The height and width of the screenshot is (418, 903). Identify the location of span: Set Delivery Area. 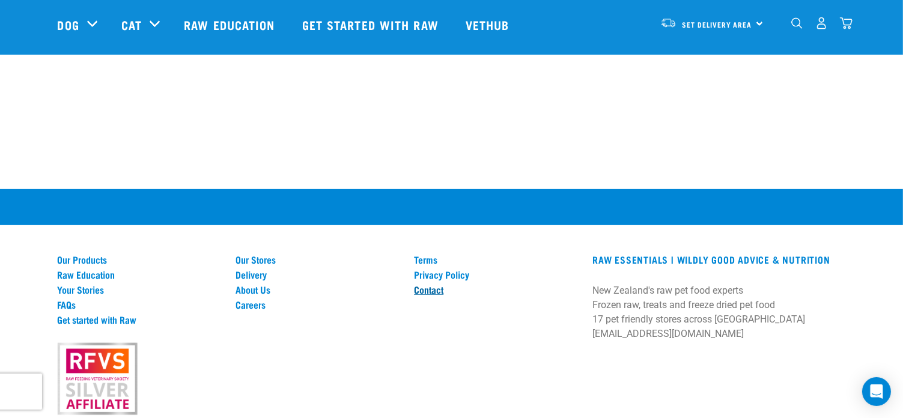
(718, 24).